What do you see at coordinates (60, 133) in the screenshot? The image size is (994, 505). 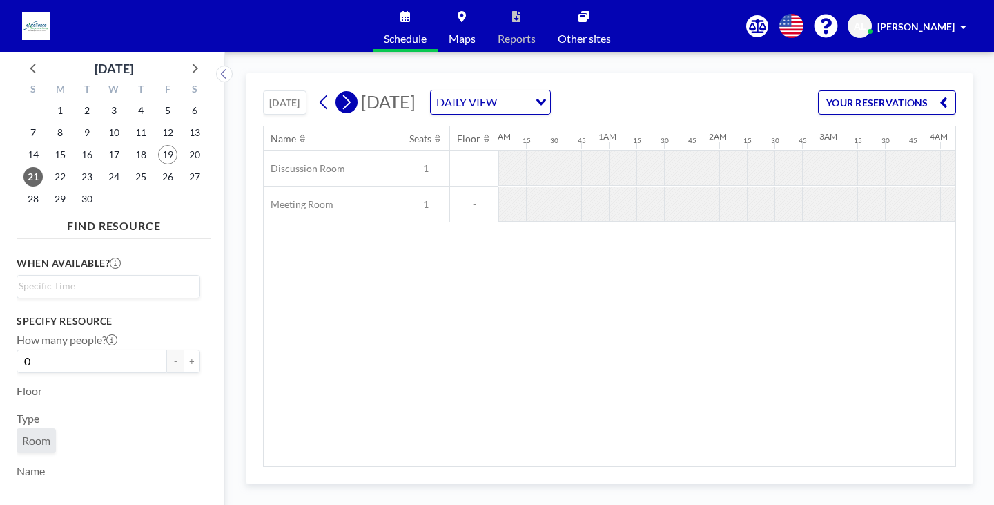 I see `span: Monday, September 8, 2025` at bounding box center [60, 133].